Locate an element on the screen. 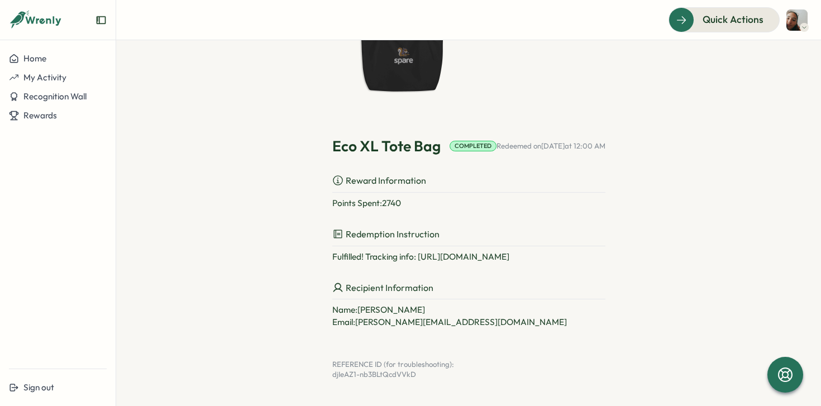 This screenshot has width=821, height=406. p: Redemption Instruction is located at coordinates (469, 237).